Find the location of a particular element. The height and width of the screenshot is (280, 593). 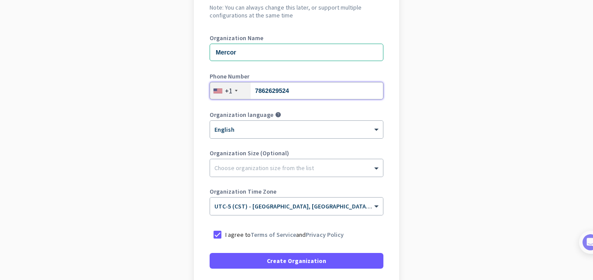

div: +1 is located at coordinates (228, 91).